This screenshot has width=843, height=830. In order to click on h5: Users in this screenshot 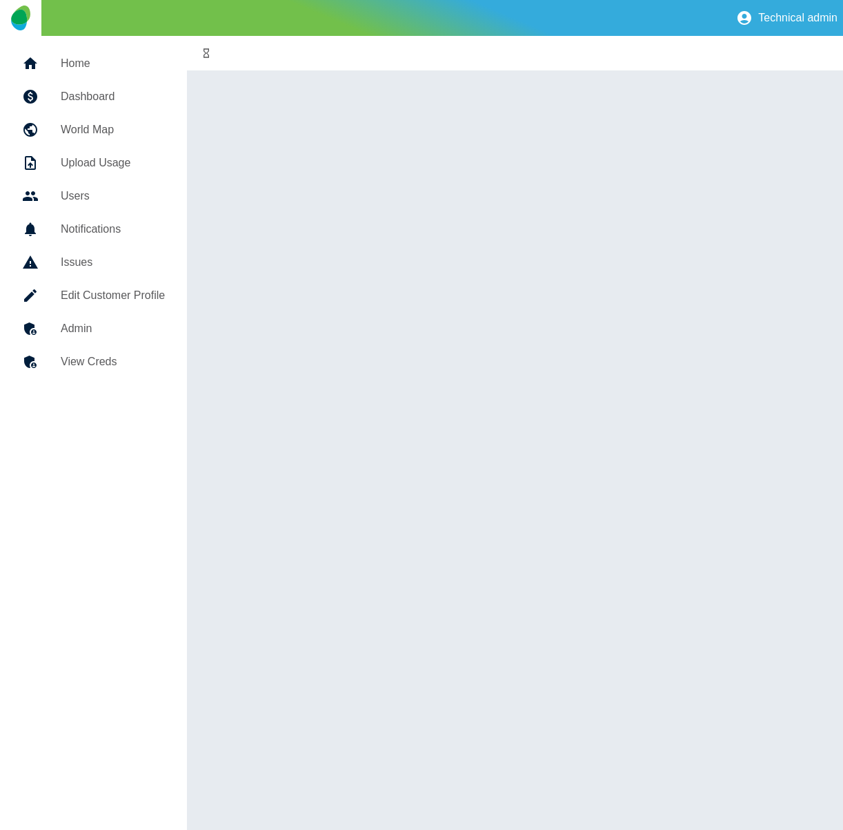, I will do `click(112, 196)`.